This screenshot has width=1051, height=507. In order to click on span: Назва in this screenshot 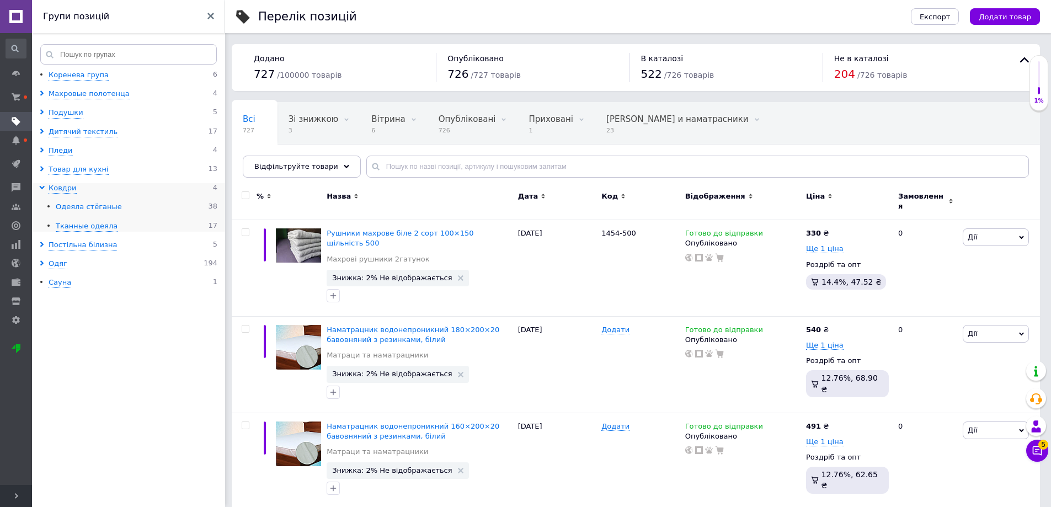, I will do `click(339, 196)`.